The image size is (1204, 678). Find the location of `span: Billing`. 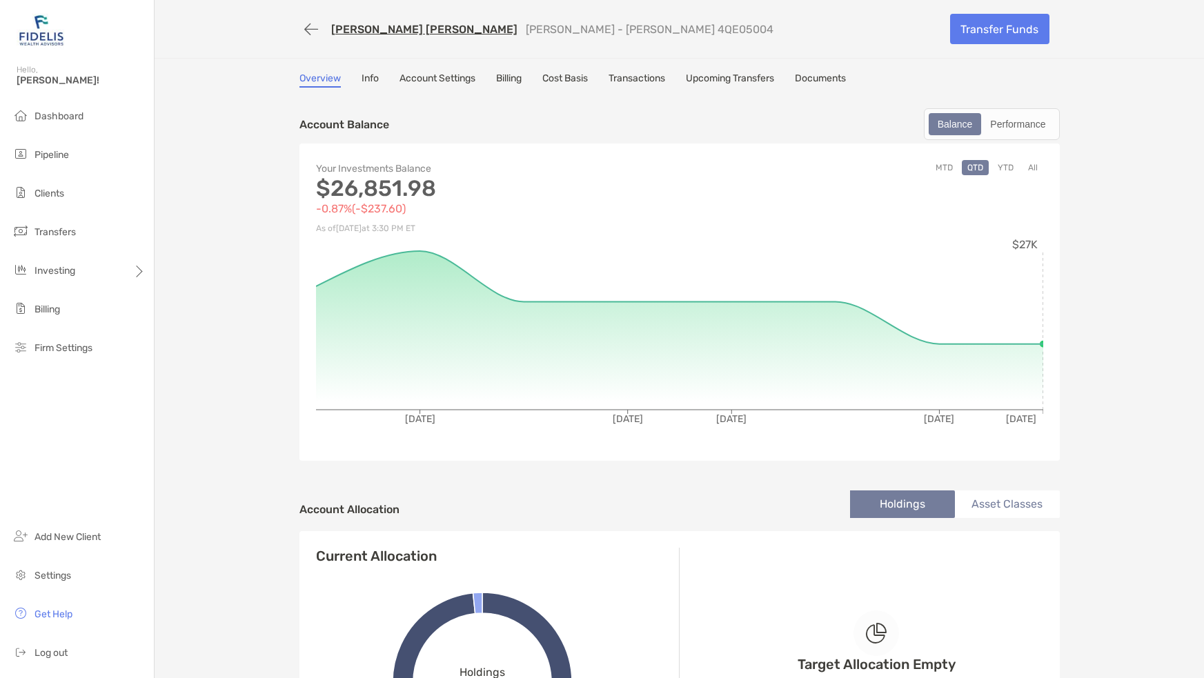

span: Billing is located at coordinates (47, 309).